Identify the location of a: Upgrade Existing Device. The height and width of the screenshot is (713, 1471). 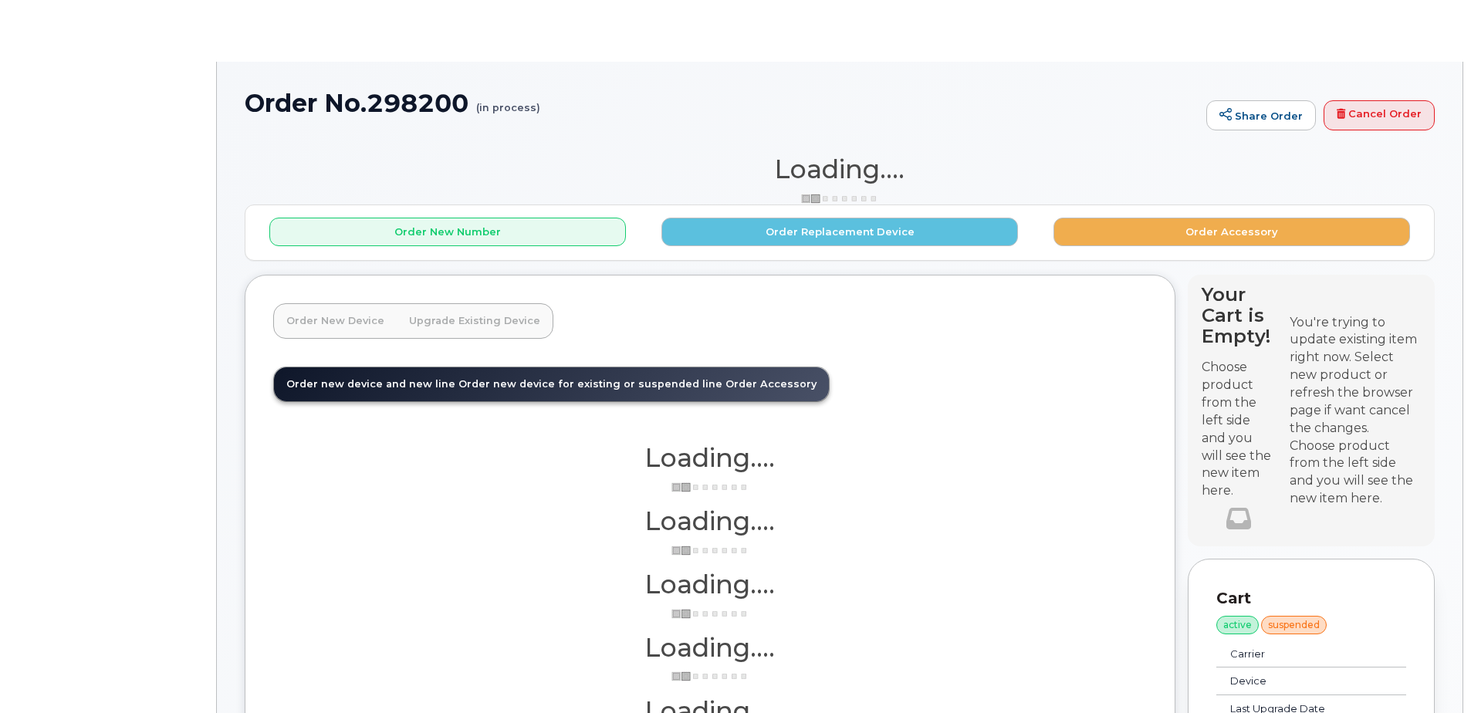
(475, 321).